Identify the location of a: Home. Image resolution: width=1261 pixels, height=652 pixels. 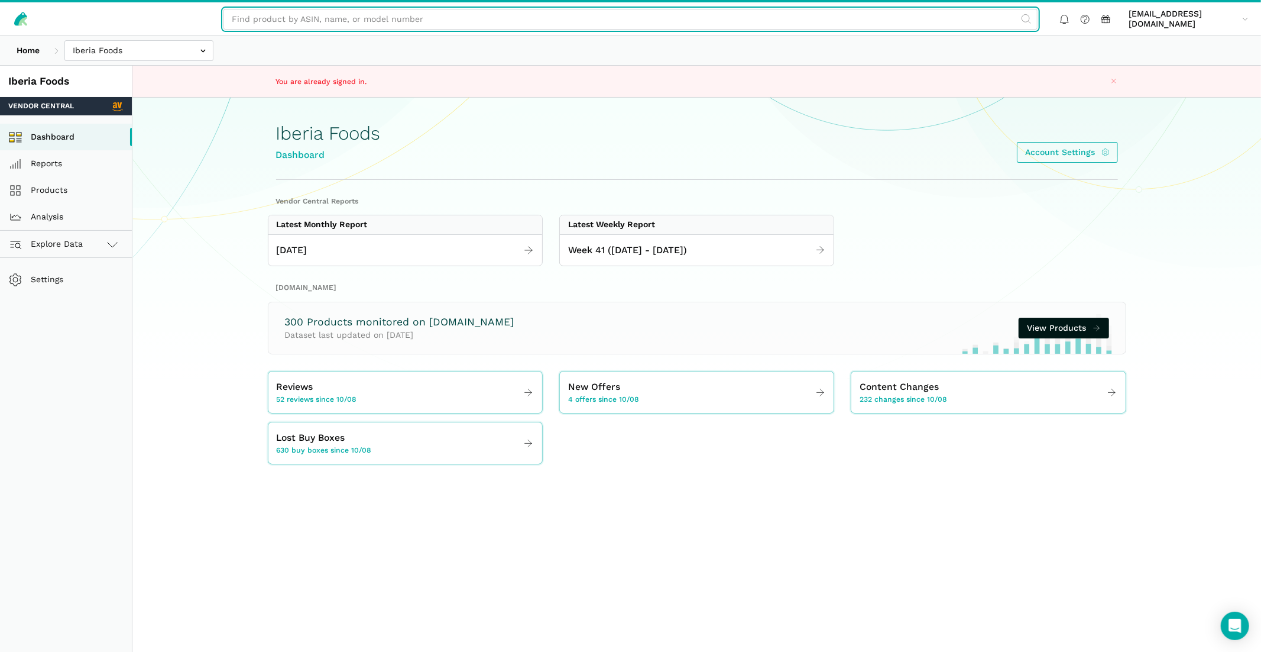
(28, 50).